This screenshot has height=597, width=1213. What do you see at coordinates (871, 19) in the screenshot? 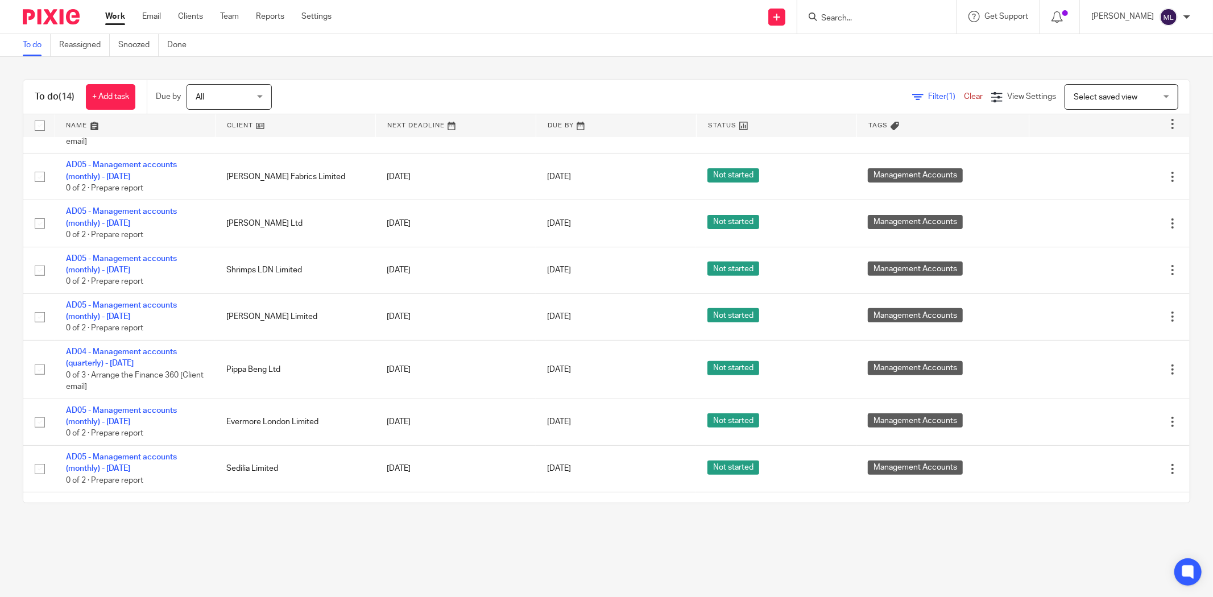
I see `input: Search` at bounding box center [871, 19].